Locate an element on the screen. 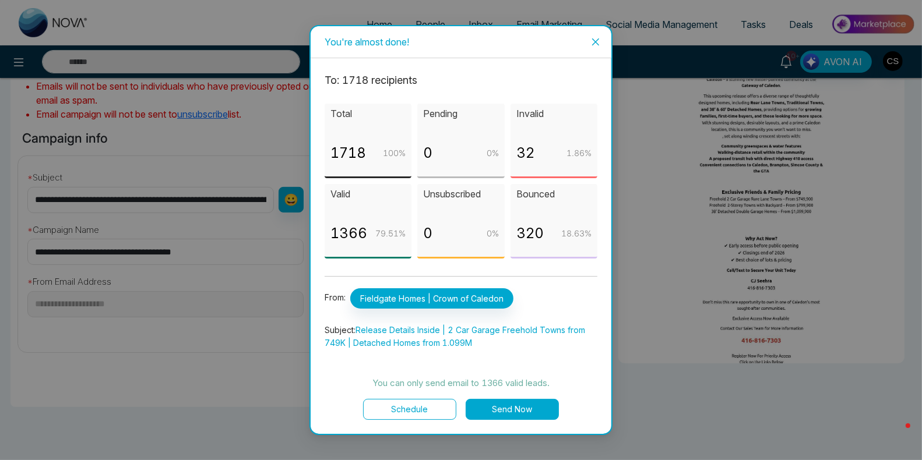 The height and width of the screenshot is (460, 922). p: From: is located at coordinates (461, 298).